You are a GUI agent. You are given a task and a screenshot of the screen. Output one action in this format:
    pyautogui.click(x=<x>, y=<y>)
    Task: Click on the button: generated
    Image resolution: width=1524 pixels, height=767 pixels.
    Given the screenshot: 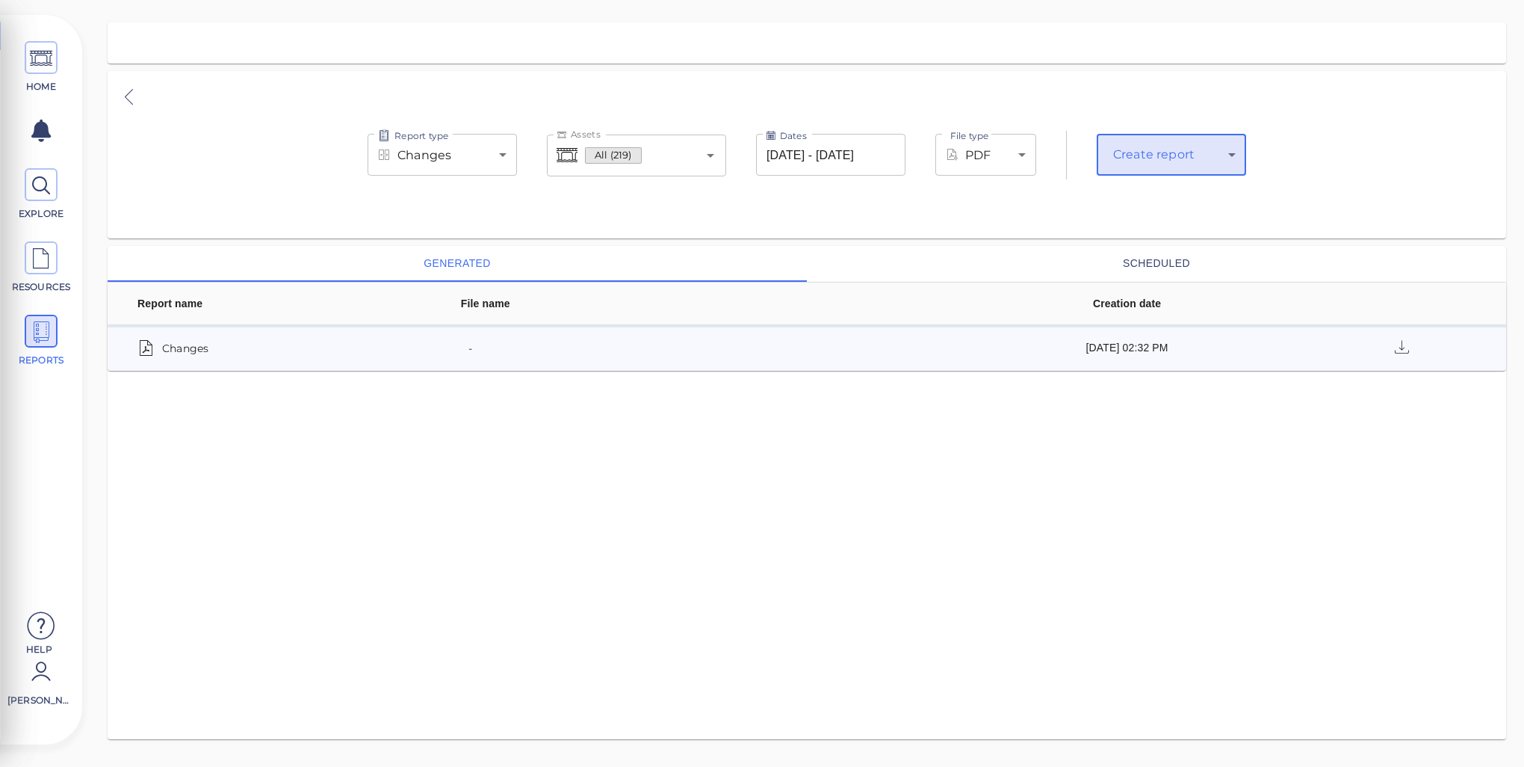 What is the action you would take?
    pyautogui.click(x=457, y=264)
    